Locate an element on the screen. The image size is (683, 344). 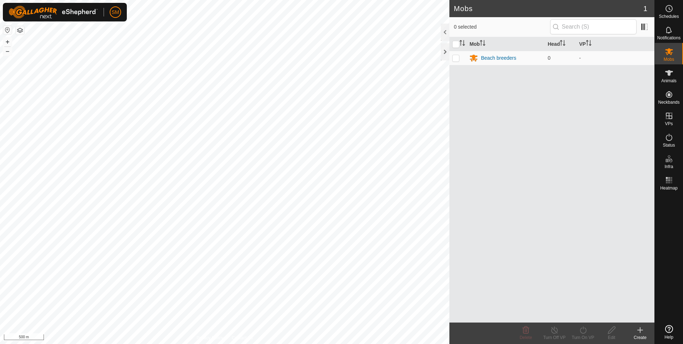
span: VPs is located at coordinates (669, 124).